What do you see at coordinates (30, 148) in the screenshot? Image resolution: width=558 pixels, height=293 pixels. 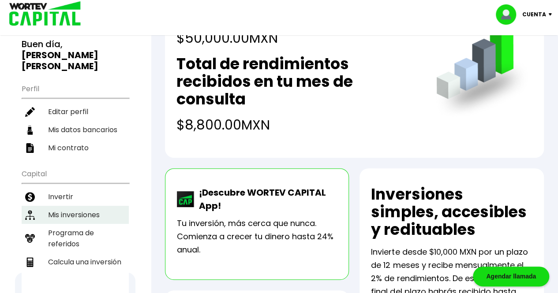 I see `img: contrato-icon.f2db500c.svg` at bounding box center [30, 148].